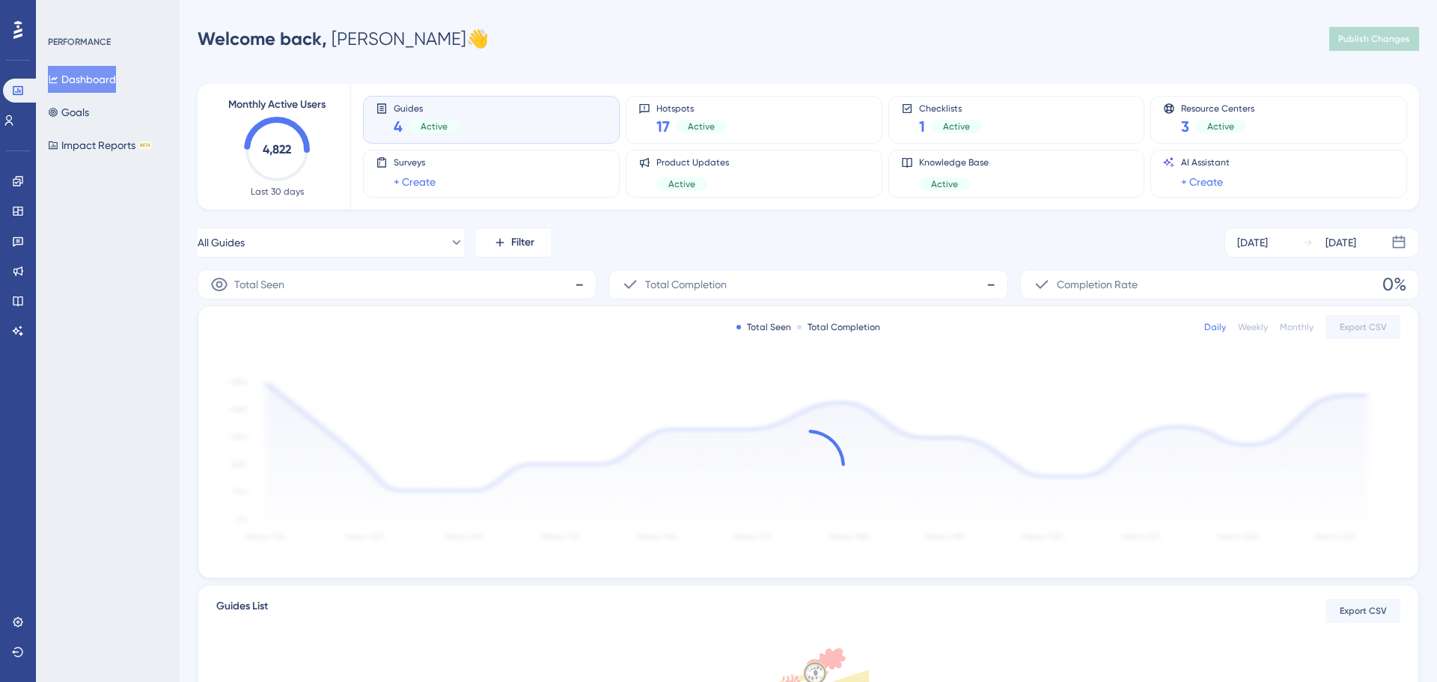 This screenshot has width=1437, height=682. What do you see at coordinates (692, 162) in the screenshot?
I see `span: Product Updates` at bounding box center [692, 162].